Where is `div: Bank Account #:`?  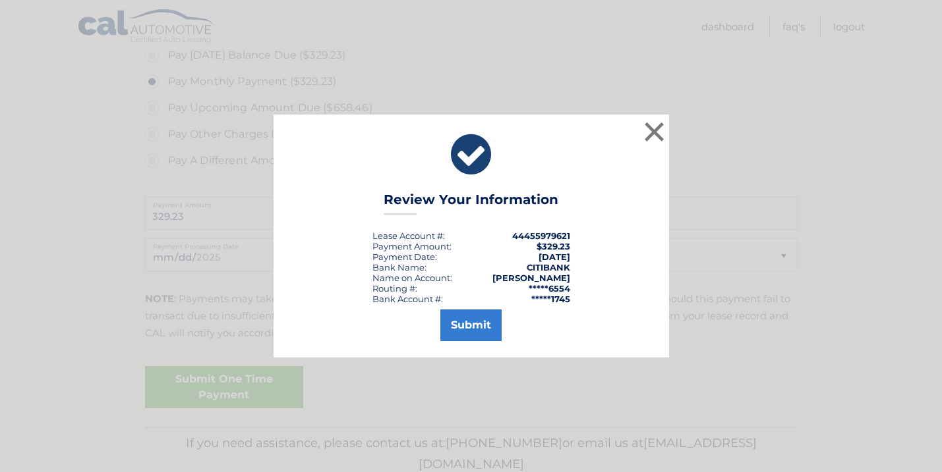
div: Bank Account #: is located at coordinates (407, 299).